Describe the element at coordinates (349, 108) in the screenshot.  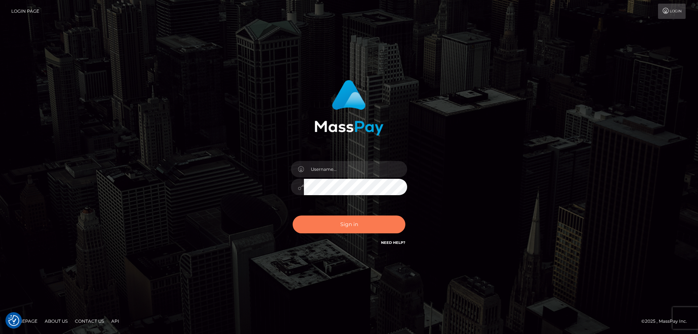
I see `img: MassPay Login` at that location.